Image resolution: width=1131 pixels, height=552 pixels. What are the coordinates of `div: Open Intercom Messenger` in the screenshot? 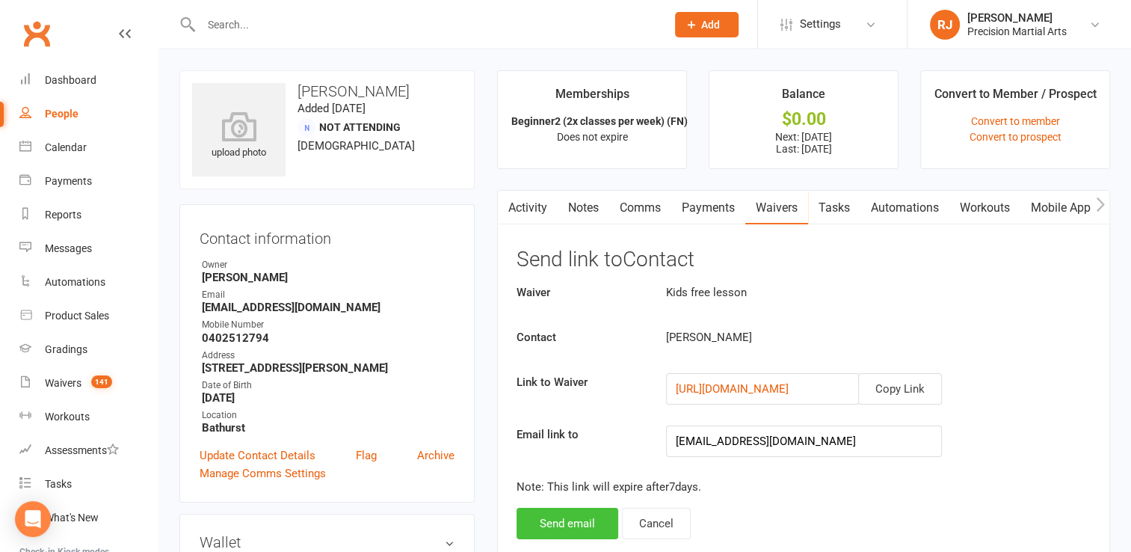 It's located at (33, 519).